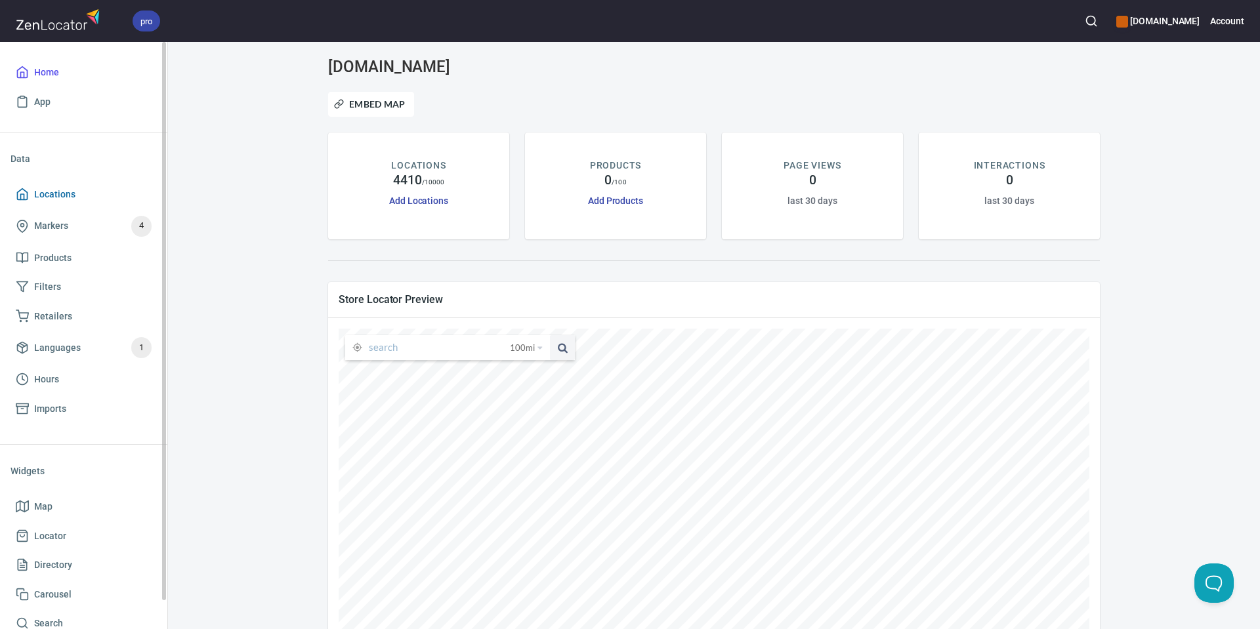 The height and width of the screenshot is (629, 1260). I want to click on span: Hours, so click(47, 379).